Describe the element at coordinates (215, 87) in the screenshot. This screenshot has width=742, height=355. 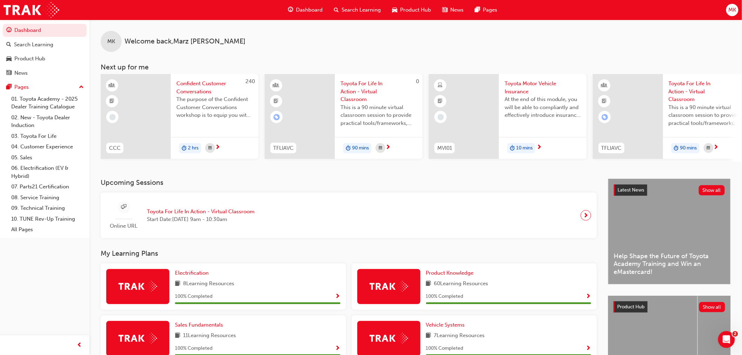
I see `span: Confident Customer Conversations` at that location.